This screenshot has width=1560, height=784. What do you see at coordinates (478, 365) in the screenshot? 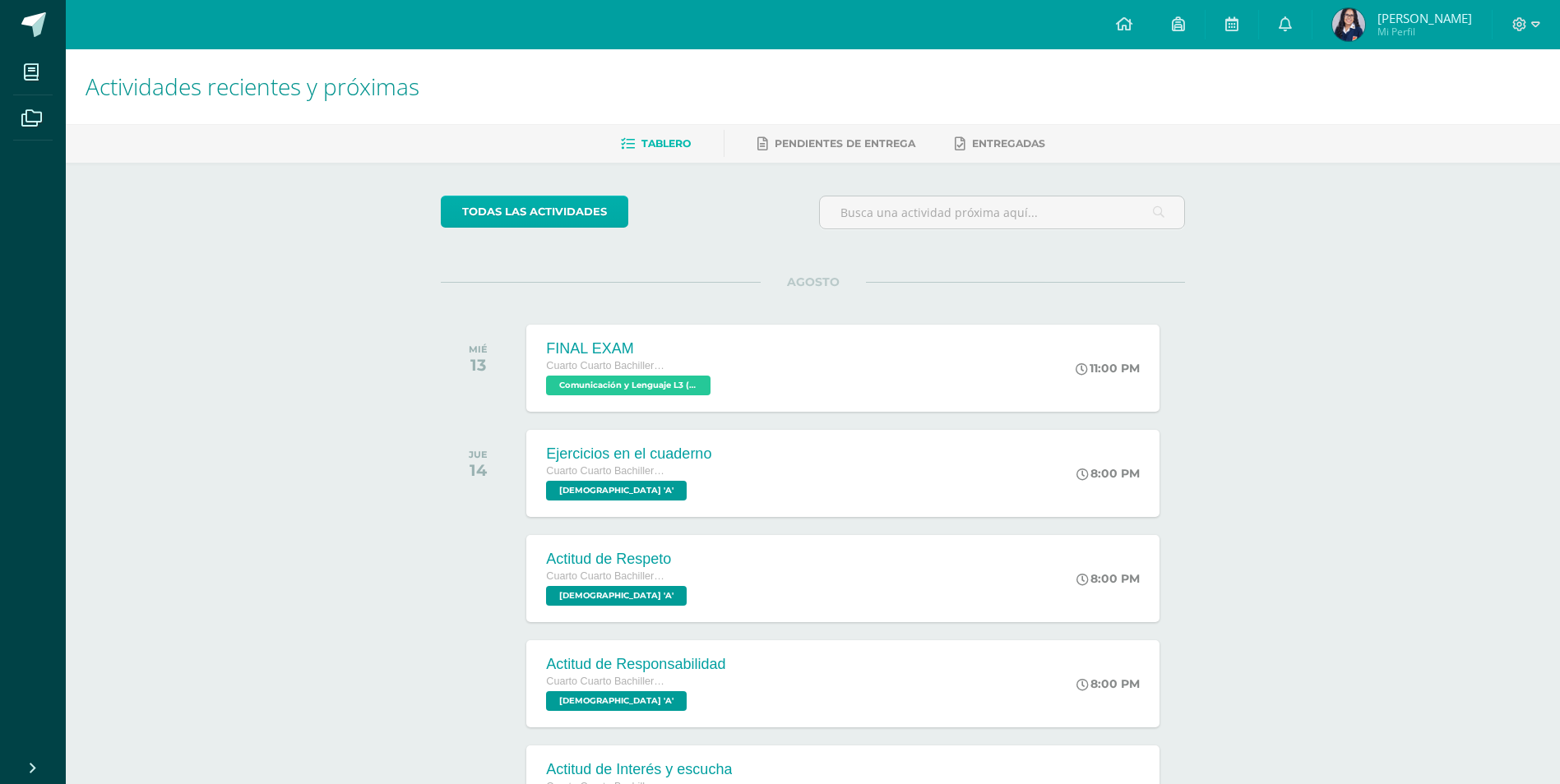
I see `div: 13` at bounding box center [478, 365].